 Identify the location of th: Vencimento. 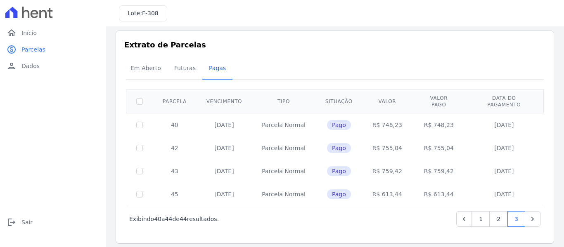
(224, 101).